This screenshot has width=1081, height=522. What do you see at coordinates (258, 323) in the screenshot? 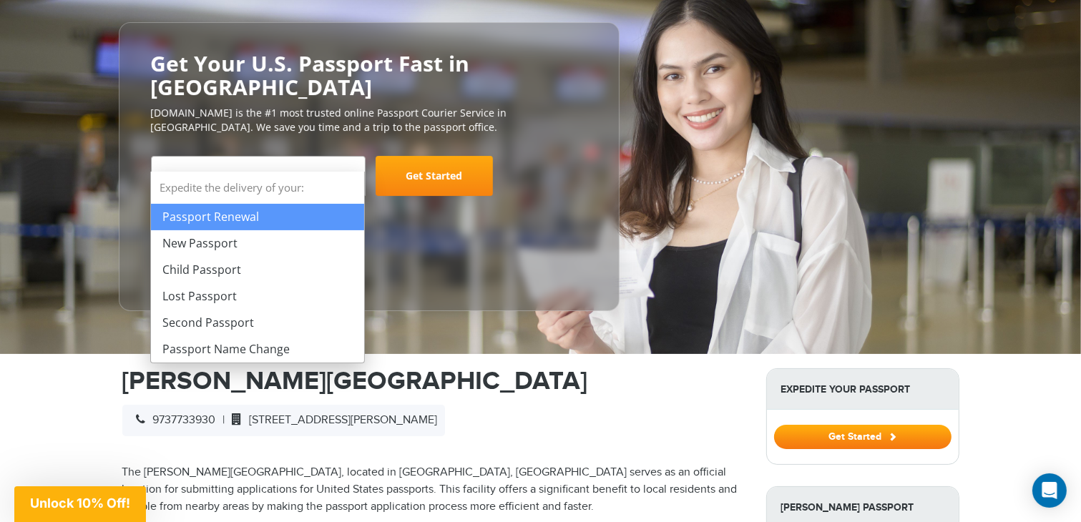
I see `li: Second Passport` at bounding box center [258, 323].